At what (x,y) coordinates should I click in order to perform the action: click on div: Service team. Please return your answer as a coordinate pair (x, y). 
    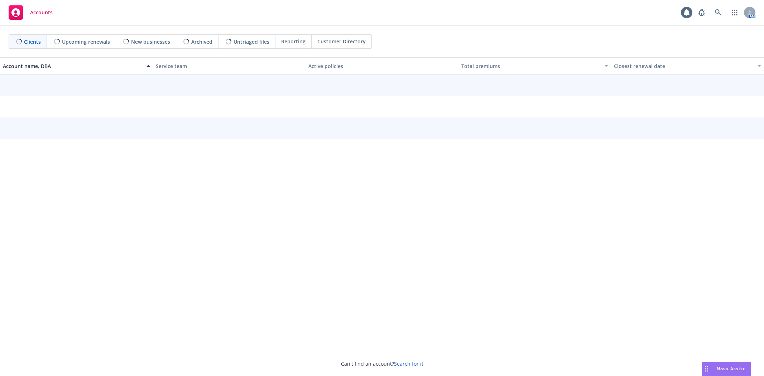
    Looking at the image, I should click on (229, 66).